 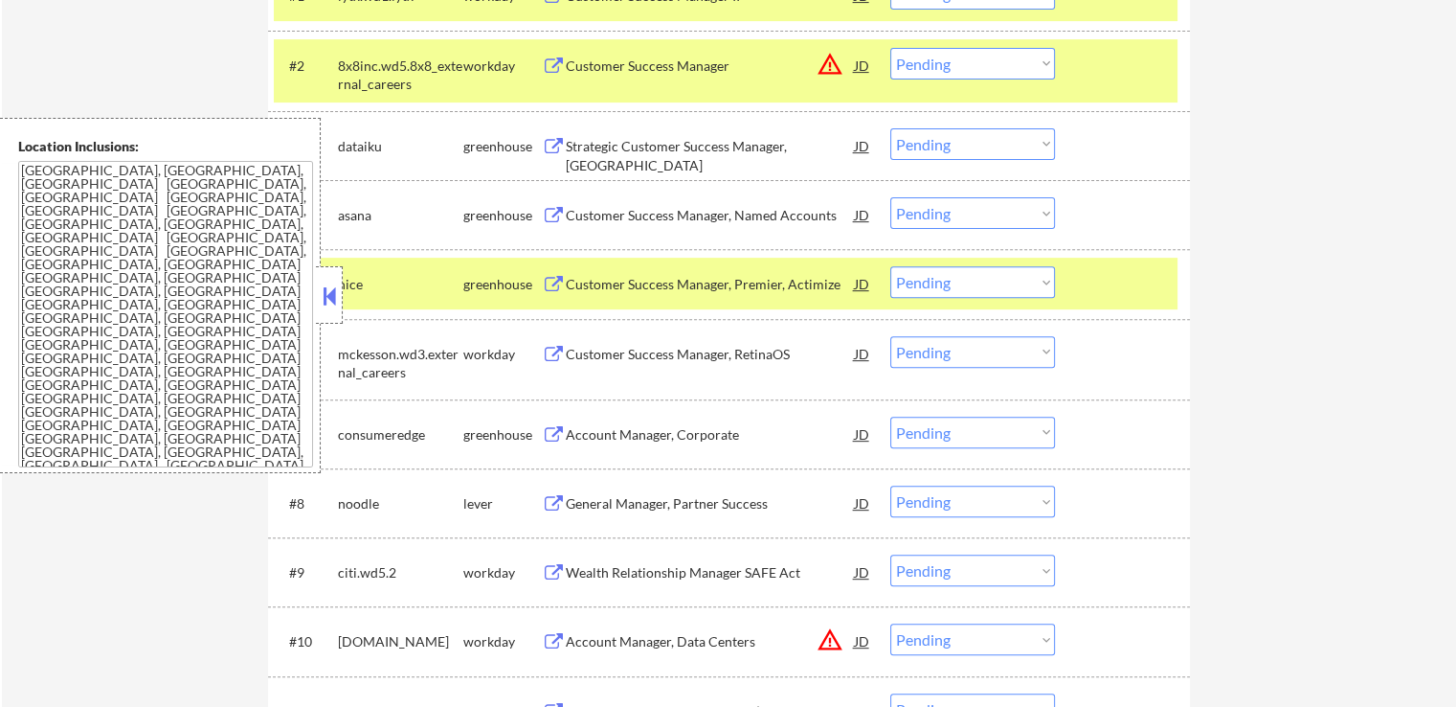 What do you see at coordinates (503, 504) in the screenshot?
I see `div: lever` at bounding box center [503, 504].